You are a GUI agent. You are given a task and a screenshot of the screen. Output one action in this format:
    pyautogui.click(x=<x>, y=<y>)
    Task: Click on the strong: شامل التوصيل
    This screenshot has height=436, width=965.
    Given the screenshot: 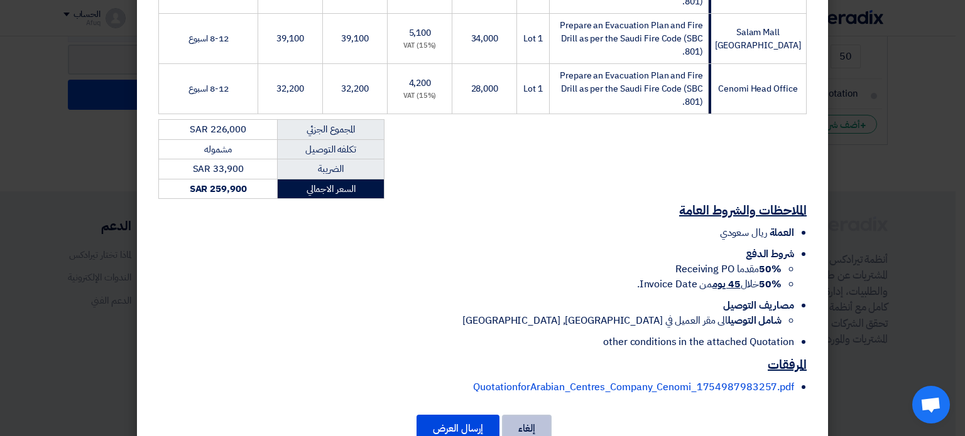 What is the action you would take?
    pyautogui.click(x=754, y=321)
    